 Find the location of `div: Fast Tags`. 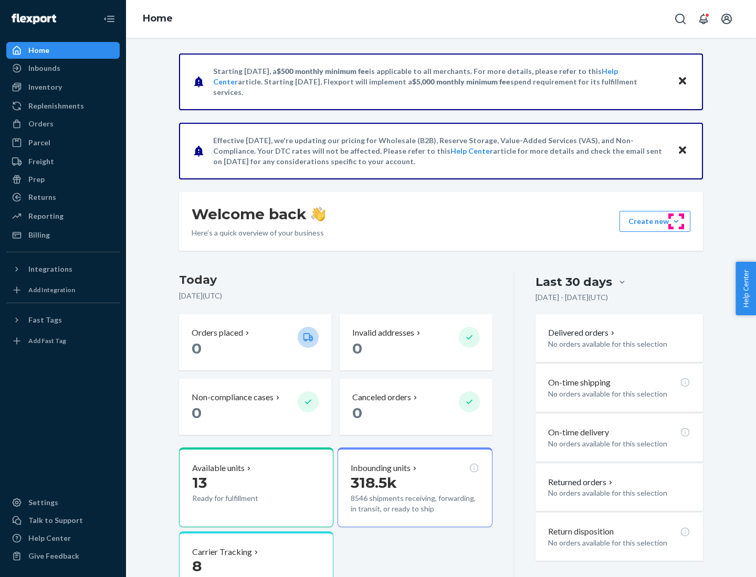

div: Fast Tags is located at coordinates (45, 320).